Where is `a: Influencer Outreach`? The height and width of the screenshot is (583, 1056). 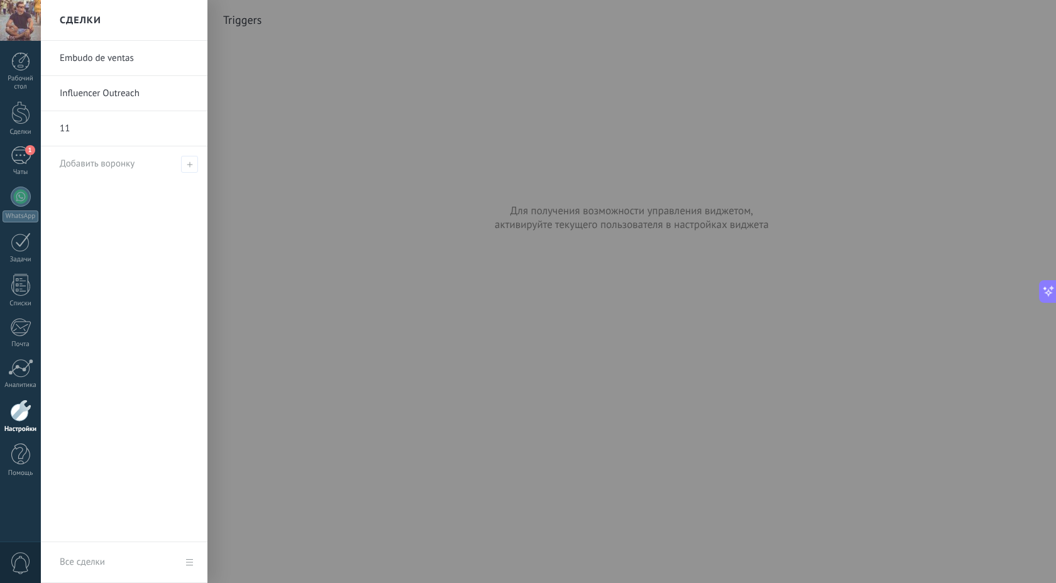 a: Influencer Outreach is located at coordinates (127, 94).